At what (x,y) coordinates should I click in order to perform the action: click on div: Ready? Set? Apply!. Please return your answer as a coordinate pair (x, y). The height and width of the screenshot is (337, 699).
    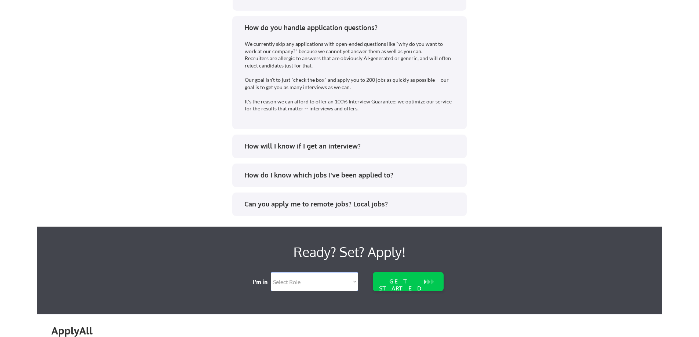
    Looking at the image, I should click on (349, 252).